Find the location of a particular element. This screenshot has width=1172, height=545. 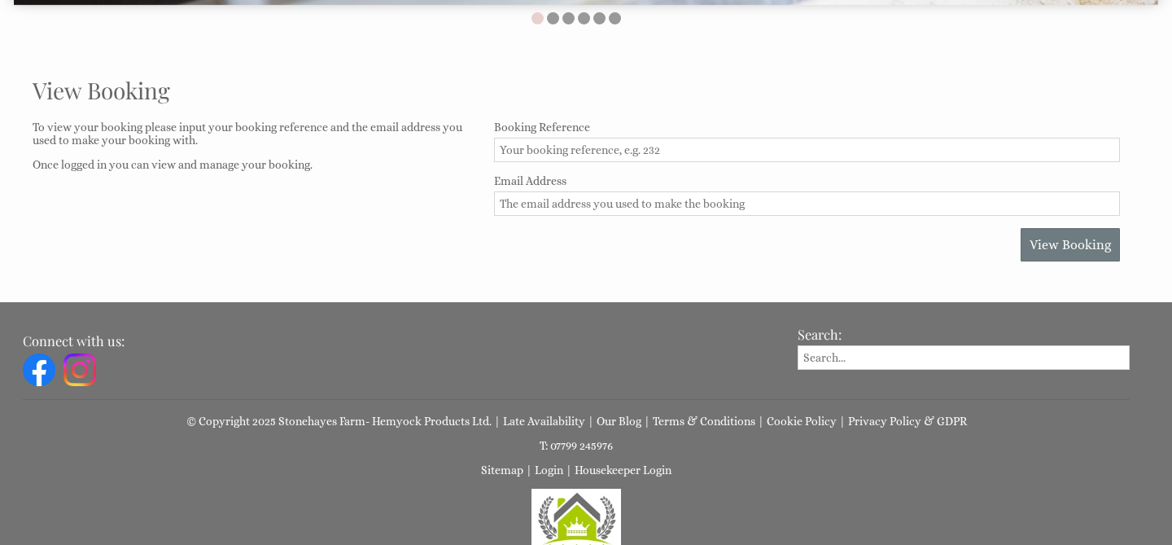

h1: View Booking is located at coordinates (576, 90).